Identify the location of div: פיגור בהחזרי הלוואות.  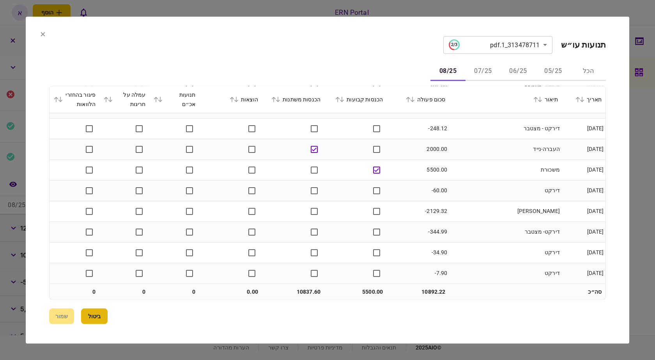
(74, 99).